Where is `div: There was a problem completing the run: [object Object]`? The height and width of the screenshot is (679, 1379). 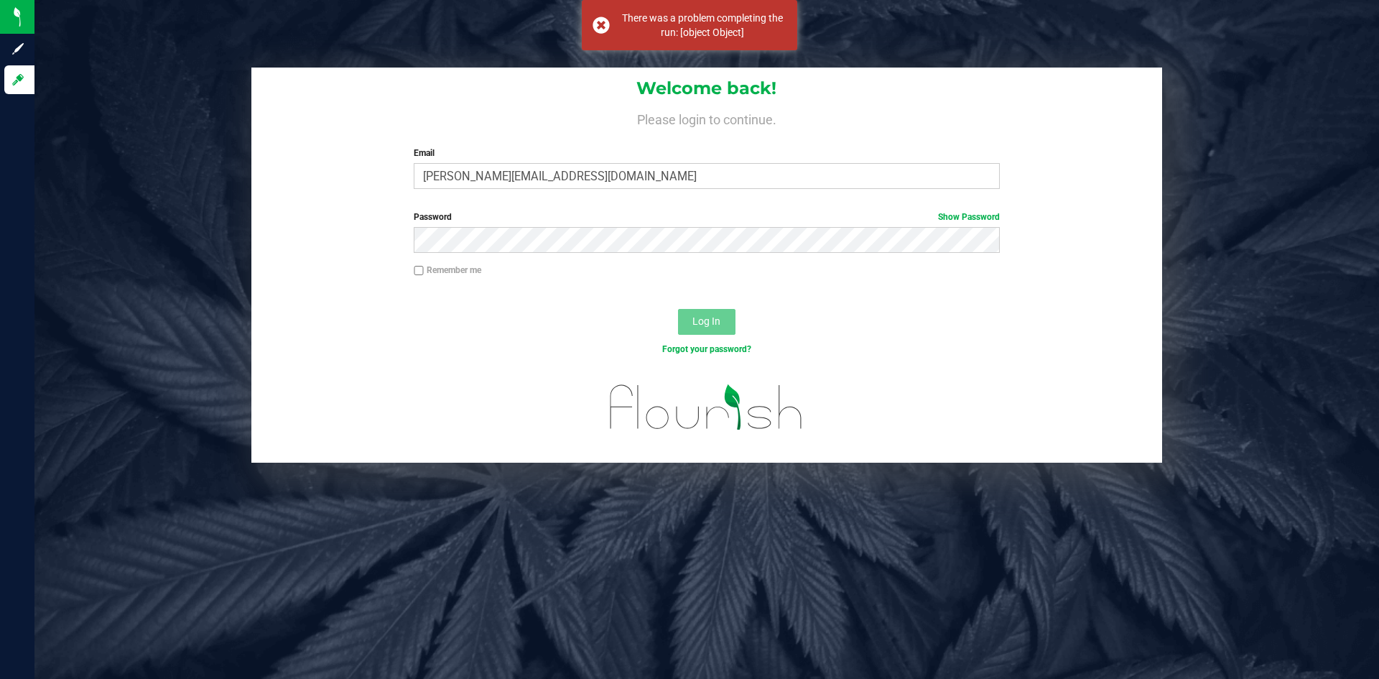 div: There was a problem completing the run: [object Object] is located at coordinates (702, 25).